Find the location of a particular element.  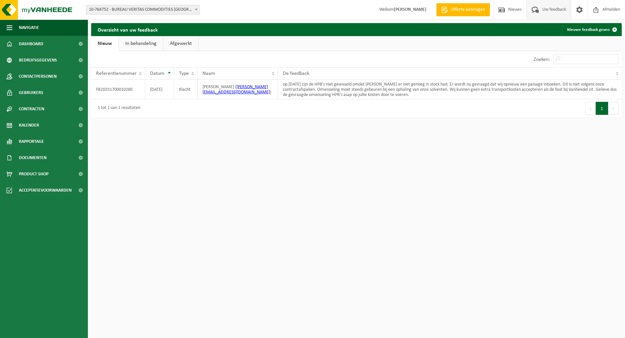

span: Kalender is located at coordinates (29, 125).